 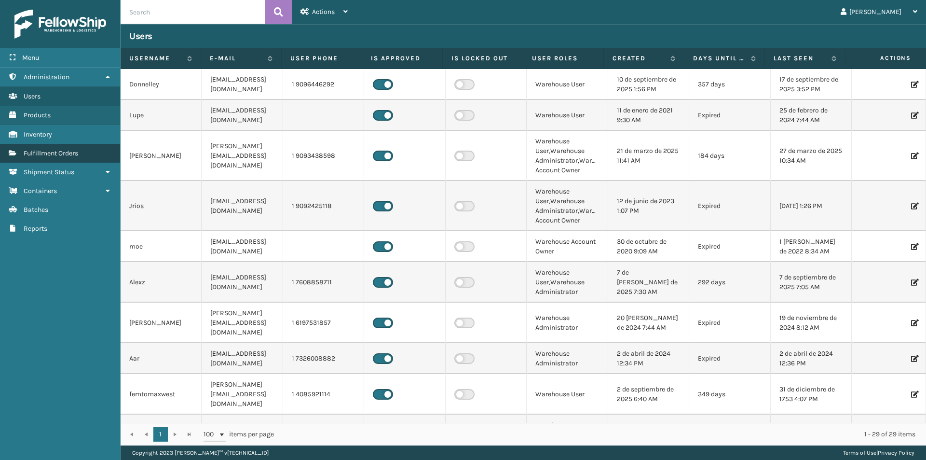 I want to click on span: Containers, so click(x=40, y=191).